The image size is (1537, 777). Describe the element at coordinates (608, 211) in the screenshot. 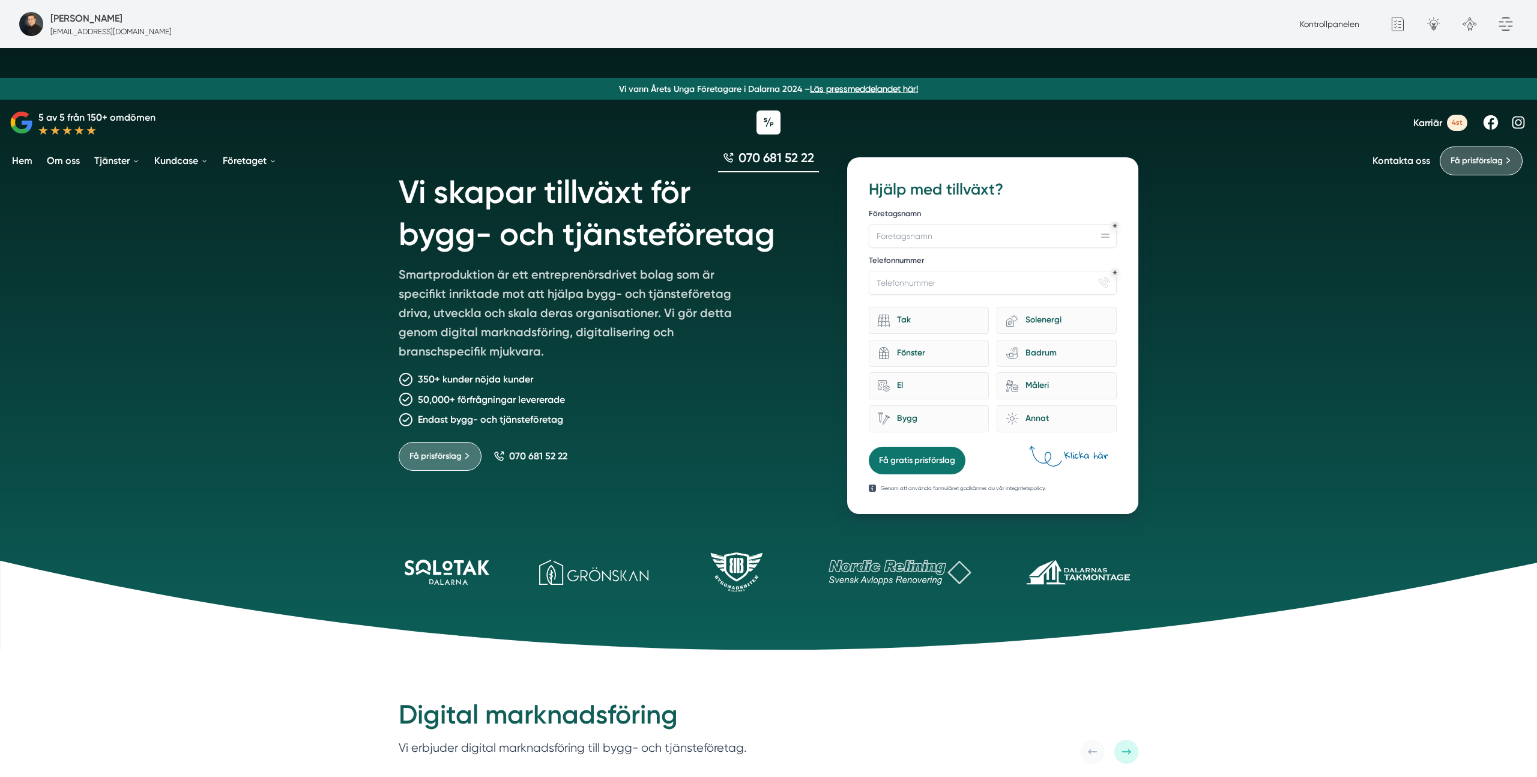

I see `h1: Vi skapar tillväxt för bygg- och tjänsteföretag` at that location.